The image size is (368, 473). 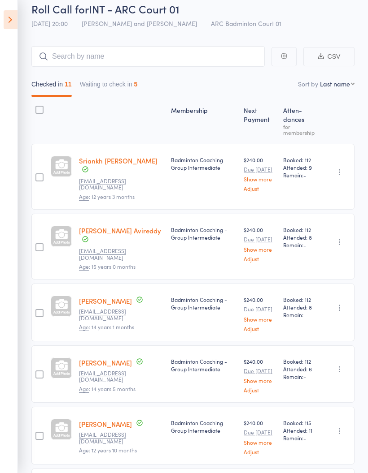 What do you see at coordinates (308, 84) in the screenshot?
I see `label: Sort by` at bounding box center [308, 84].